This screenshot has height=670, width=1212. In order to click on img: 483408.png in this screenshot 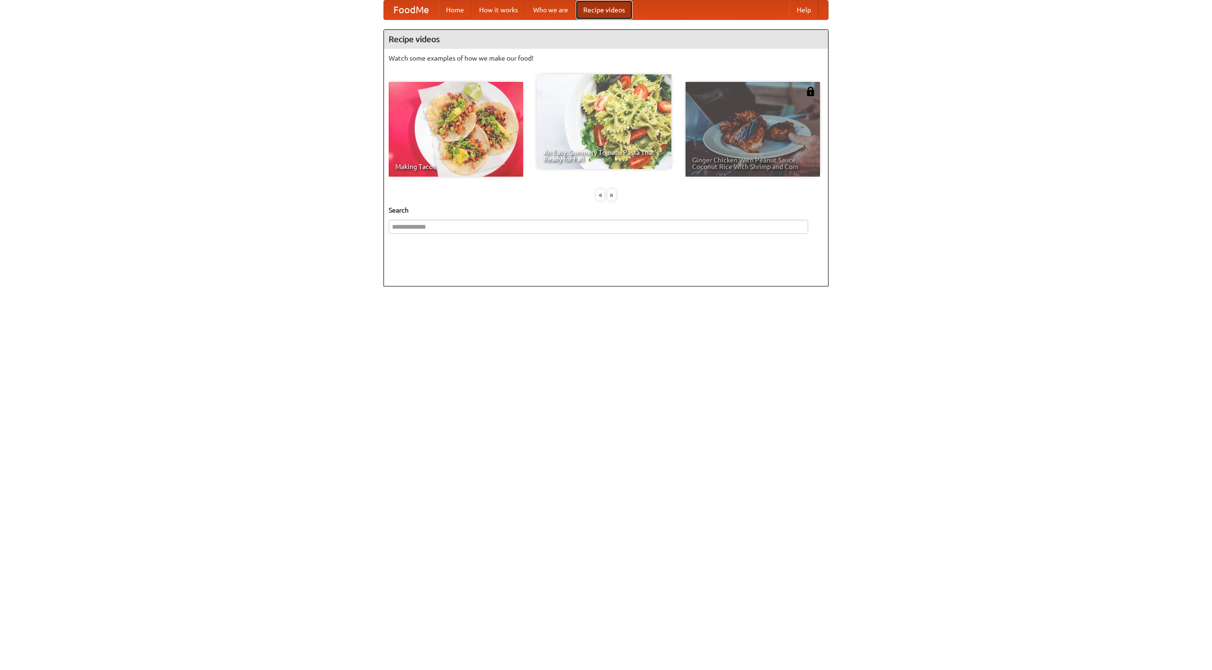, I will do `click(811, 91)`.